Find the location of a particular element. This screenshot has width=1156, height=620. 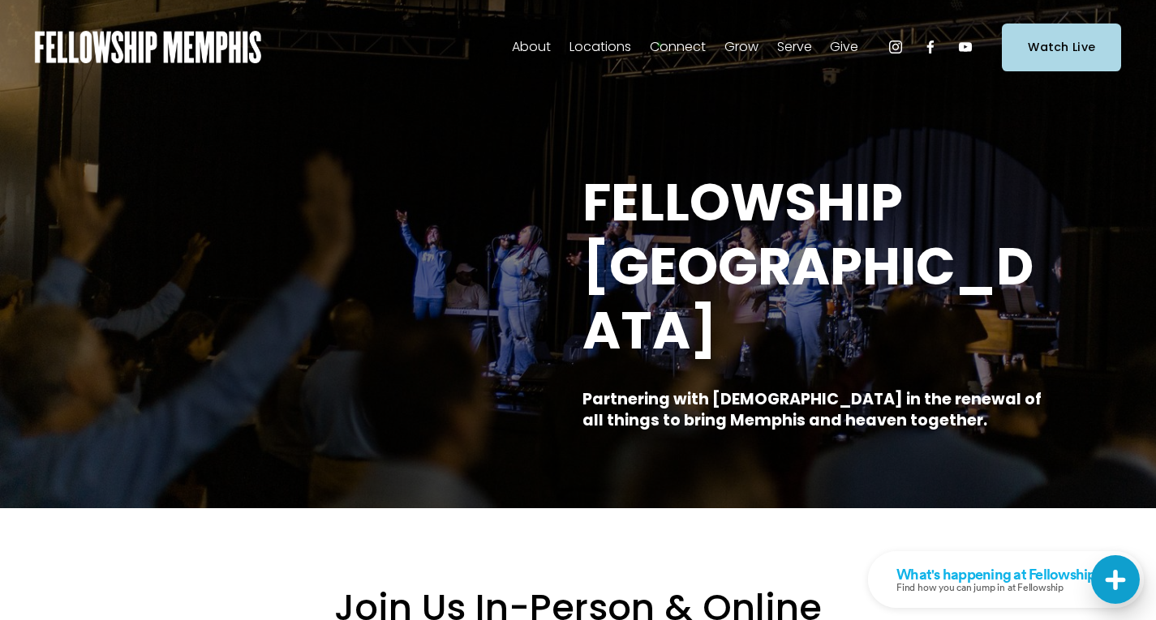

span: Connect is located at coordinates (677, 47).